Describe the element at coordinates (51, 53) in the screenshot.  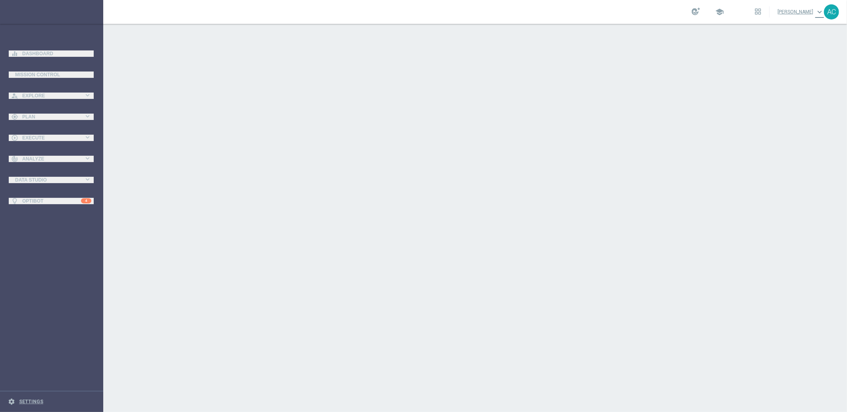
I see `div: Dashboard` at that location.